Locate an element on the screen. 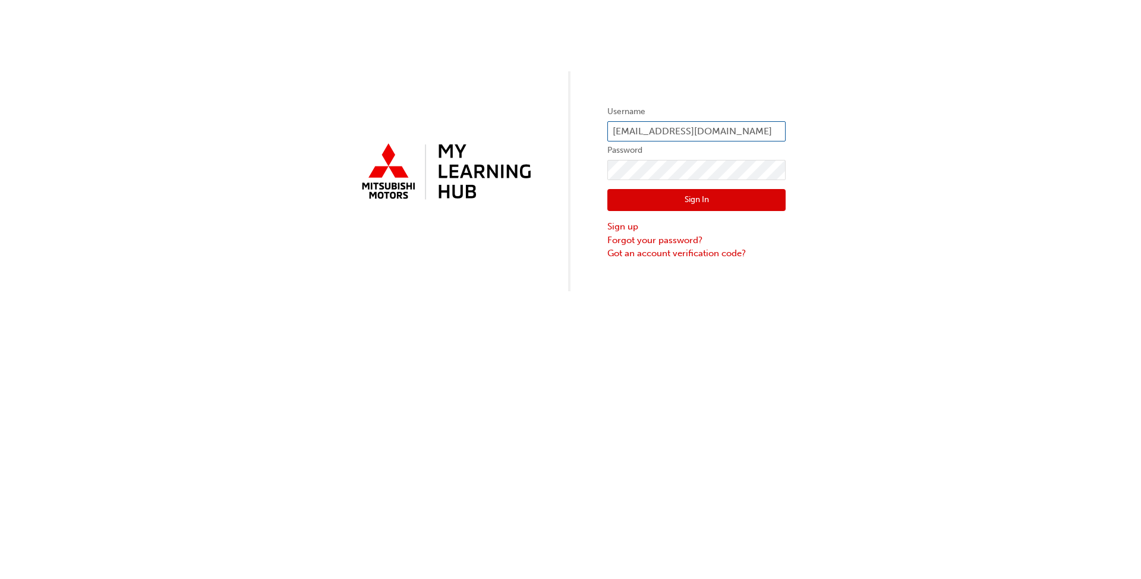 Image resolution: width=1141 pixels, height=579 pixels. a: Got an account verification code? is located at coordinates (696, 253).